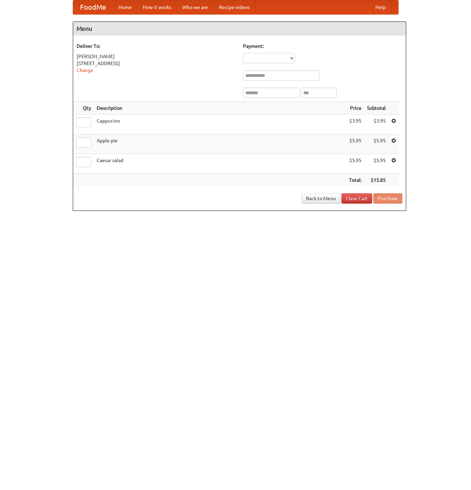  Describe the element at coordinates (220, 164) in the screenshot. I see `td: Caesar salad` at that location.